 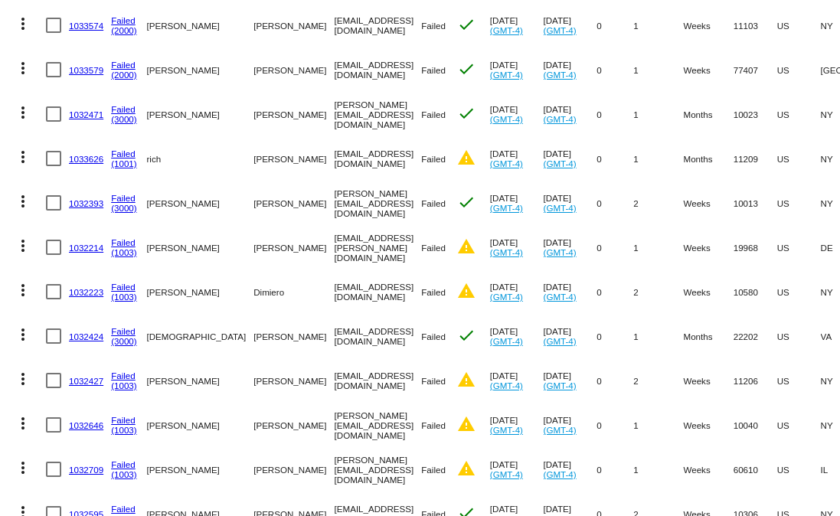 What do you see at coordinates (657, 203) in the screenshot?
I see `mat-cell: 2` at bounding box center [657, 203].